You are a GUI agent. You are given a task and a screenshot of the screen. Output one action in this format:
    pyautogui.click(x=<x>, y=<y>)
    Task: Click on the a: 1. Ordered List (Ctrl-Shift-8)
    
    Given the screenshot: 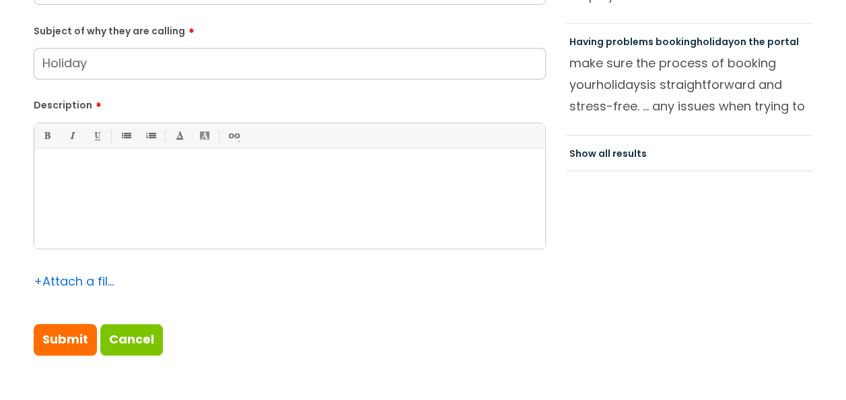 What is the action you would take?
    pyautogui.click(x=150, y=135)
    